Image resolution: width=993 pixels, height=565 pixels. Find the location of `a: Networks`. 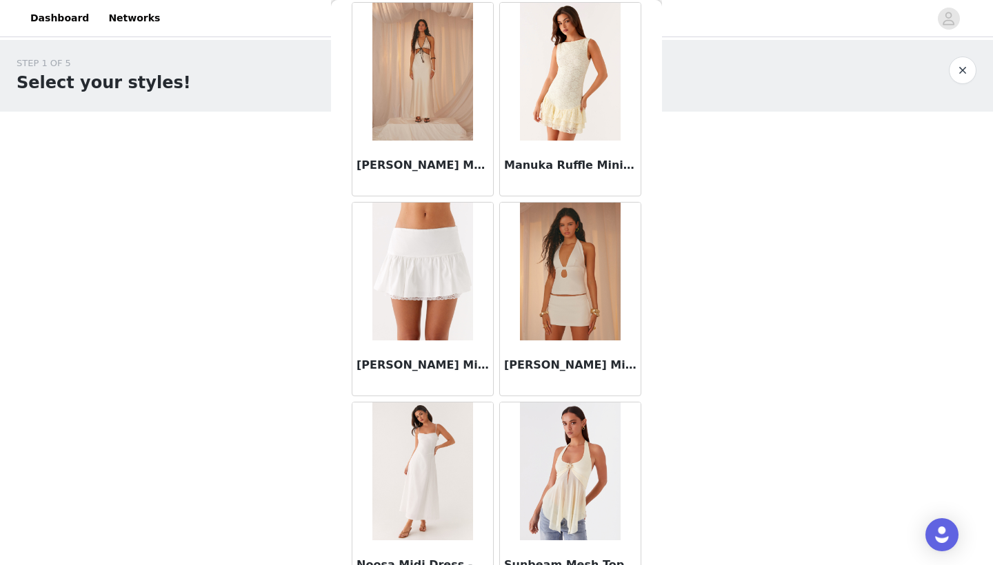

a: Networks is located at coordinates (134, 18).